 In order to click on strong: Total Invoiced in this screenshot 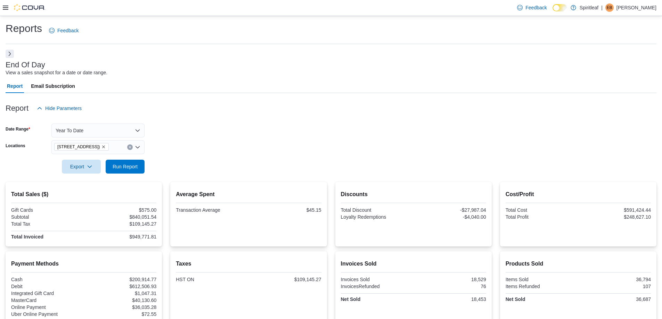, I will do `click(27, 237)`.